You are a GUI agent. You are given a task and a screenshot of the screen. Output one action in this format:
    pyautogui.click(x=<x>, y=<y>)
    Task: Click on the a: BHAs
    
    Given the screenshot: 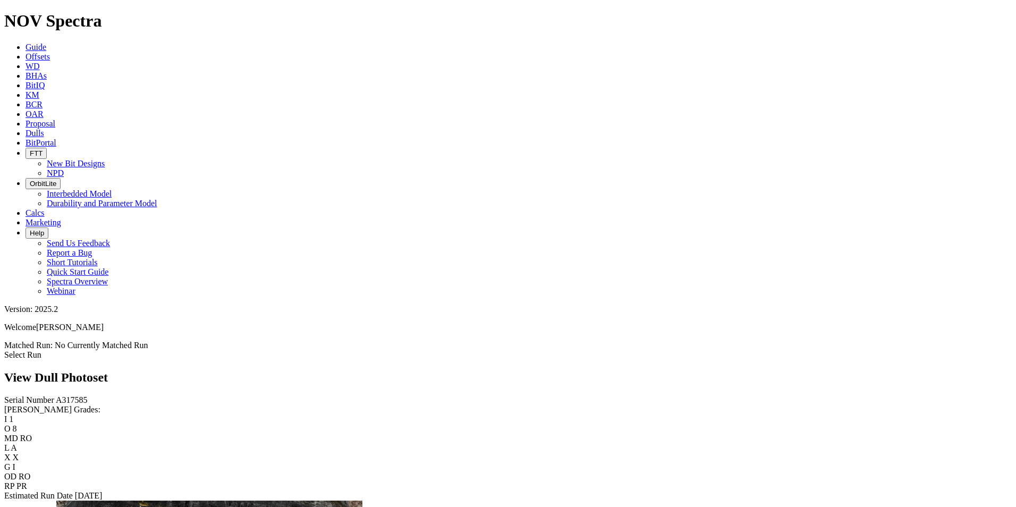 What is the action you would take?
    pyautogui.click(x=36, y=75)
    